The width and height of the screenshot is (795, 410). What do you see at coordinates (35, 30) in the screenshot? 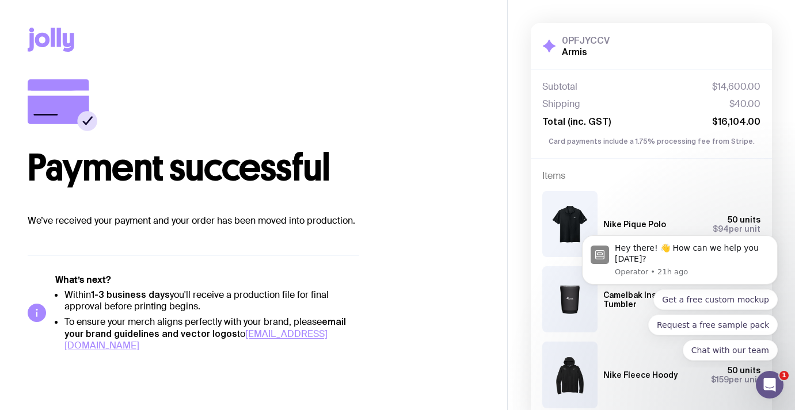
I see `img: Profile image for Operator` at bounding box center [35, 30].